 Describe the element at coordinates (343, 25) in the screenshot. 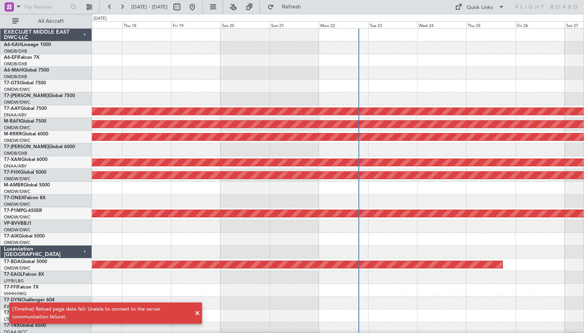

I see `div: Mon 22` at that location.